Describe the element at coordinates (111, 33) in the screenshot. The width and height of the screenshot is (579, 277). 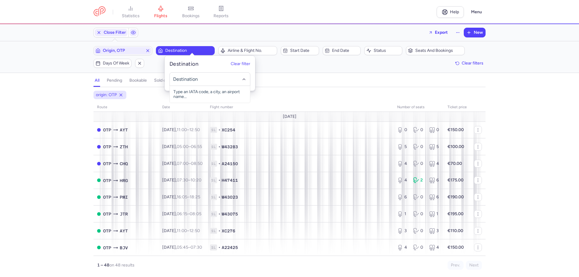
I see `button: Close Filters` at that location.